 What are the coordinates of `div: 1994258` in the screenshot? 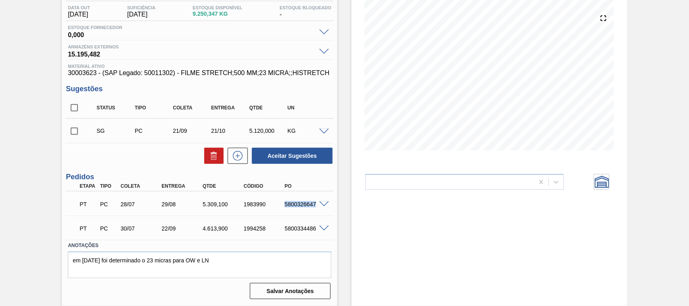 It's located at (264, 228).